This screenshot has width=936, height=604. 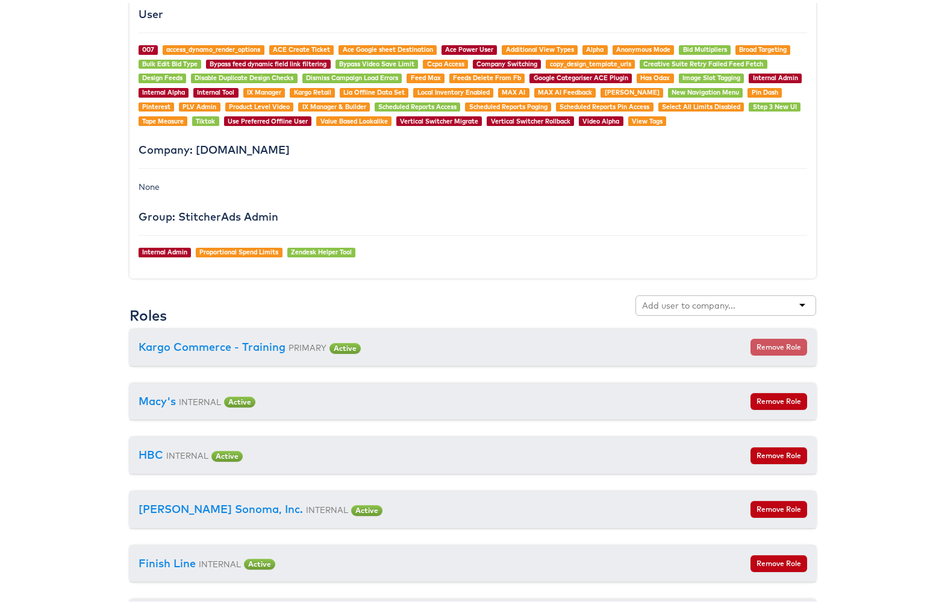 I want to click on a: Pin Dash, so click(x=765, y=89).